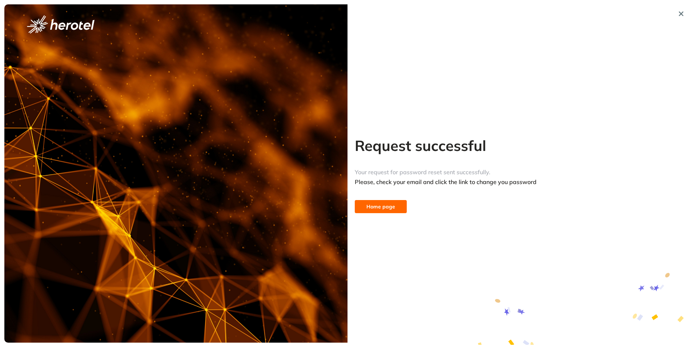 This screenshot has width=695, height=347. What do you see at coordinates (381, 207) in the screenshot?
I see `span: Home page` at bounding box center [381, 207].